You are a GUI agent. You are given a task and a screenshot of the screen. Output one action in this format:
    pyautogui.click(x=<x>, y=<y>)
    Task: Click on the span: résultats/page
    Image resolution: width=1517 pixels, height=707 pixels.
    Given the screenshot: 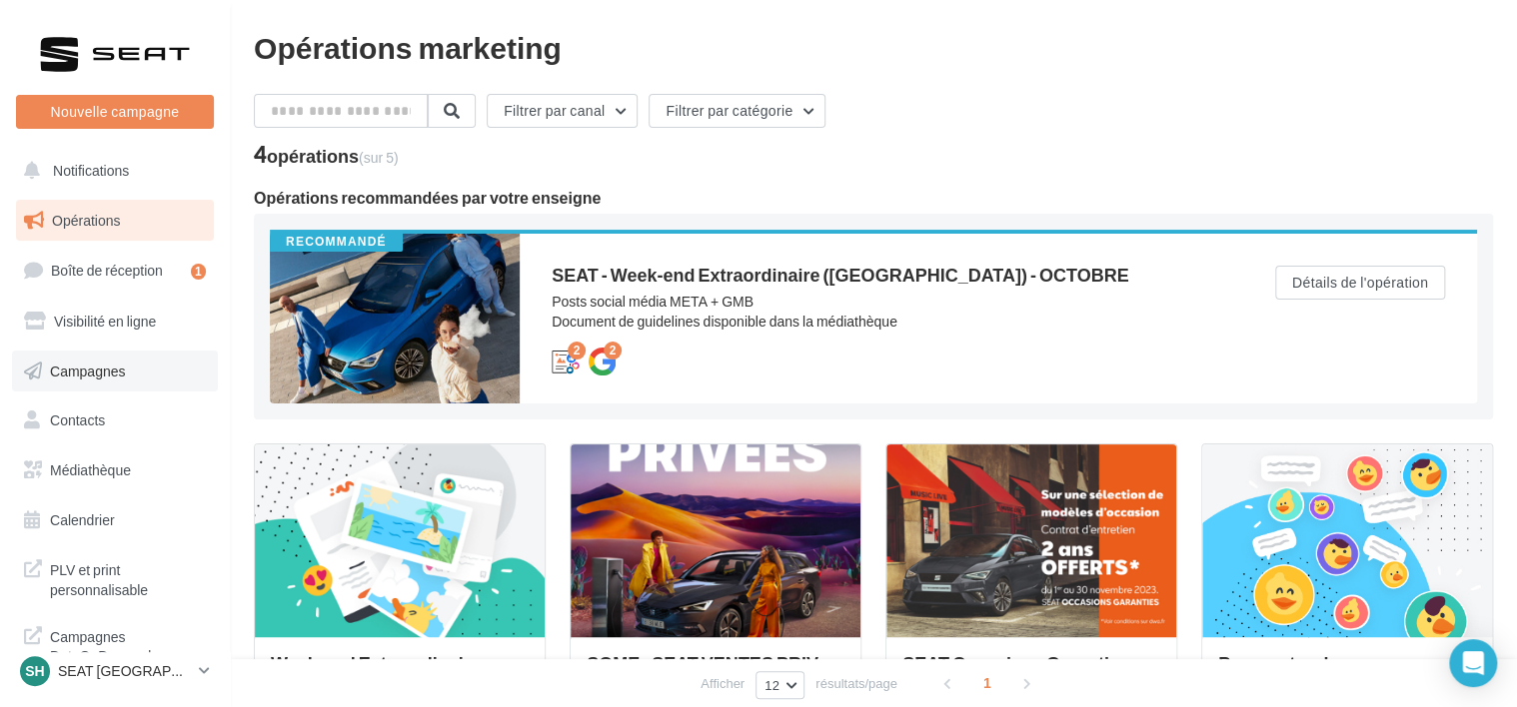 What is the action you would take?
    pyautogui.click(x=856, y=683)
    